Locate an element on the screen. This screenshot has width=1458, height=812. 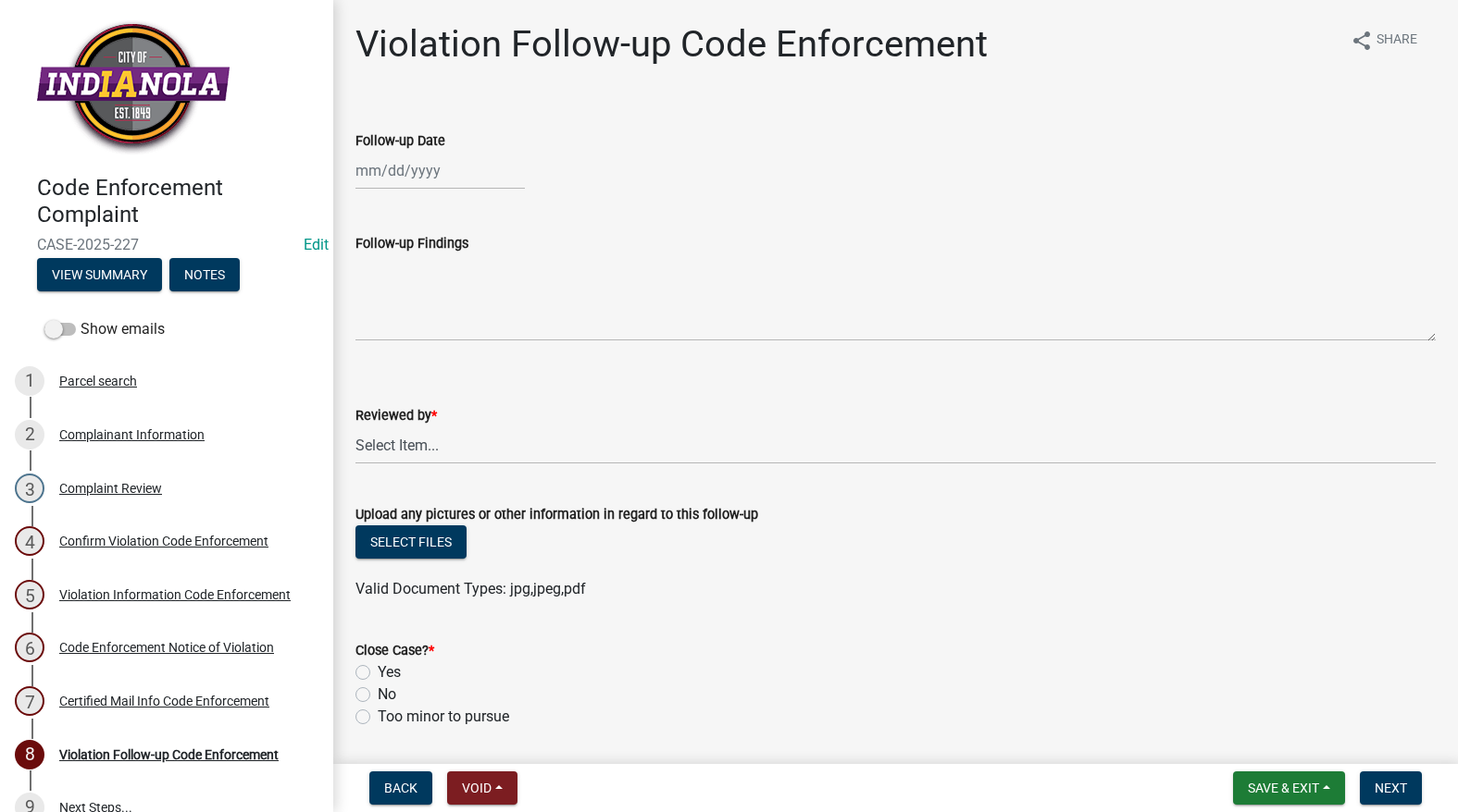
label: Close Case? is located at coordinates (394, 651).